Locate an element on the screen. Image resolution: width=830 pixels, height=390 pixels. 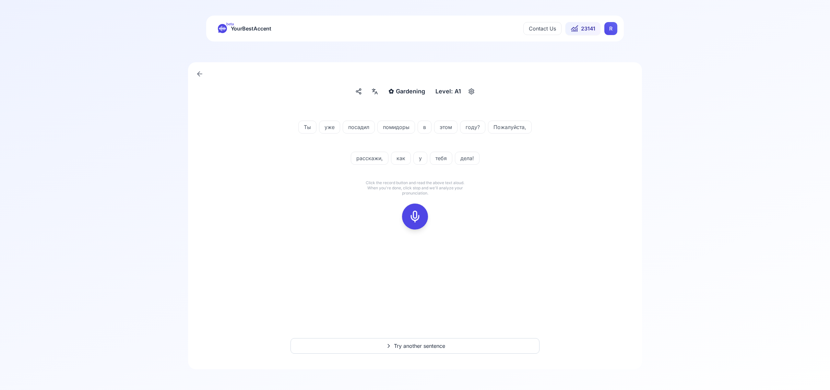
button: уже is located at coordinates (330, 127).